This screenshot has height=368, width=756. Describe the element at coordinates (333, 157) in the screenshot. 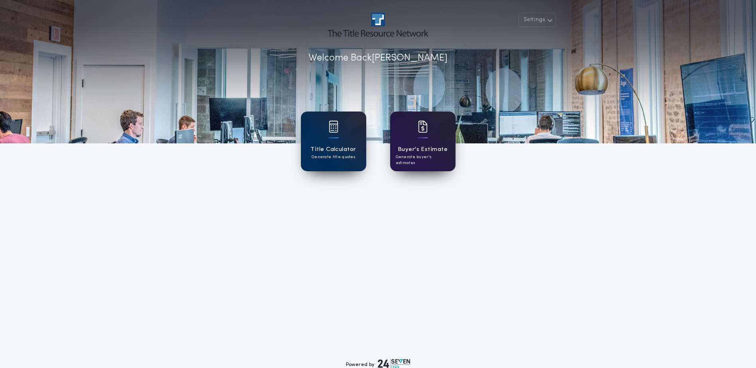

I see `p: Generate title quotes` at that location.